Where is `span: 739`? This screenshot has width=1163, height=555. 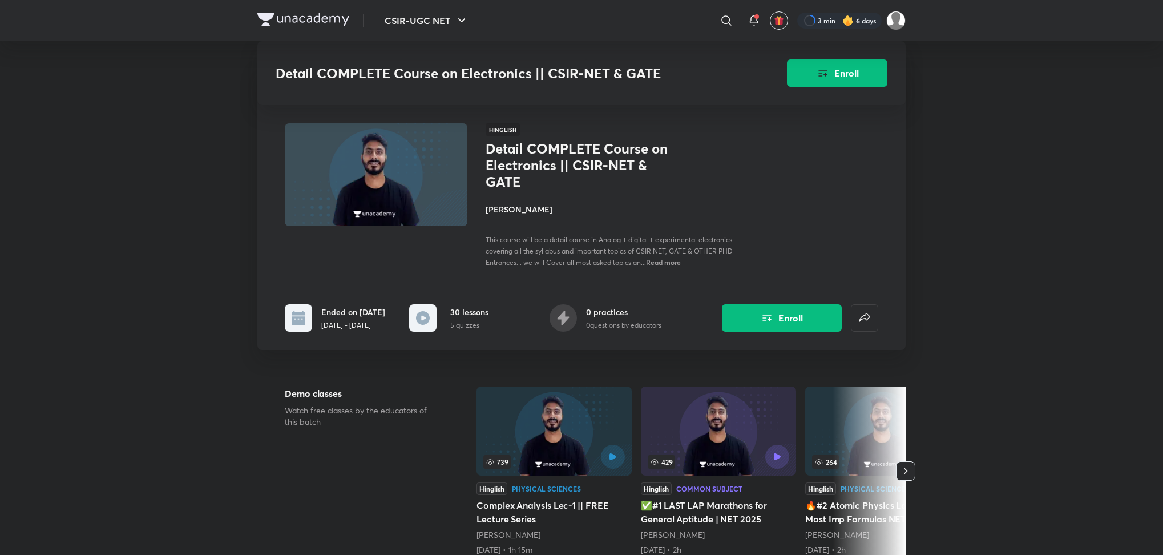
span: 739 is located at coordinates (497, 462).